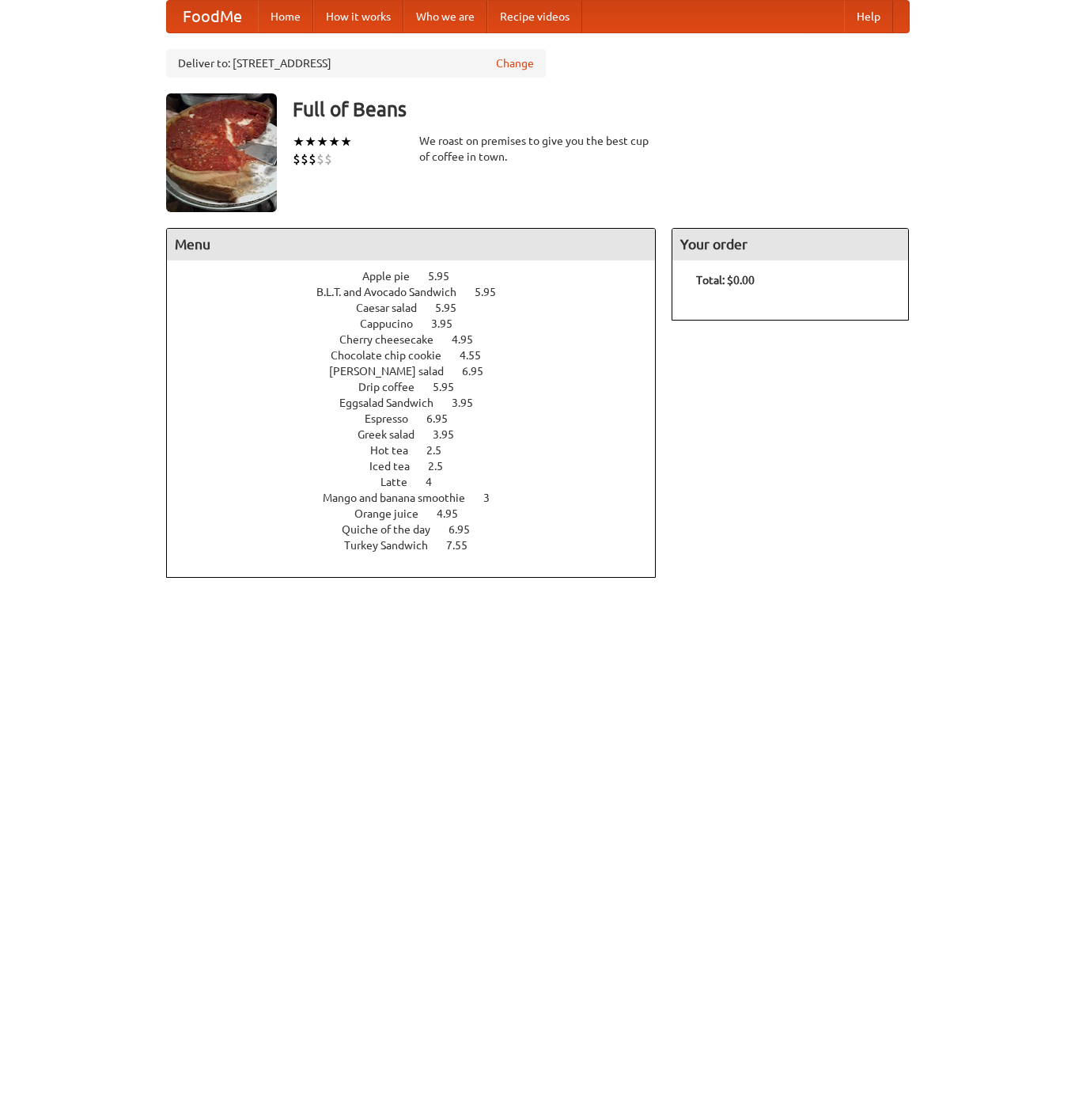  Describe the element at coordinates (421, 339) in the screenshot. I see `a: Cherry cheesecake 4.95` at that location.